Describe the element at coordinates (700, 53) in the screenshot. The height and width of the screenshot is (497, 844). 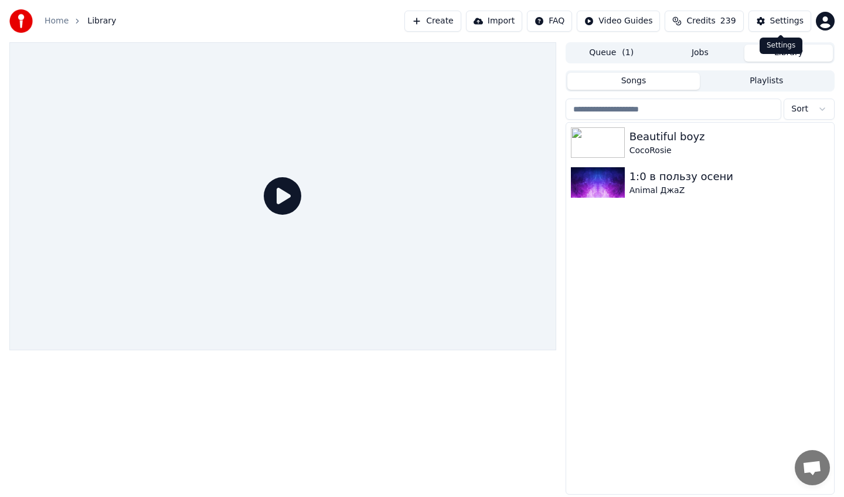
I see `button: Jobs` at that location.